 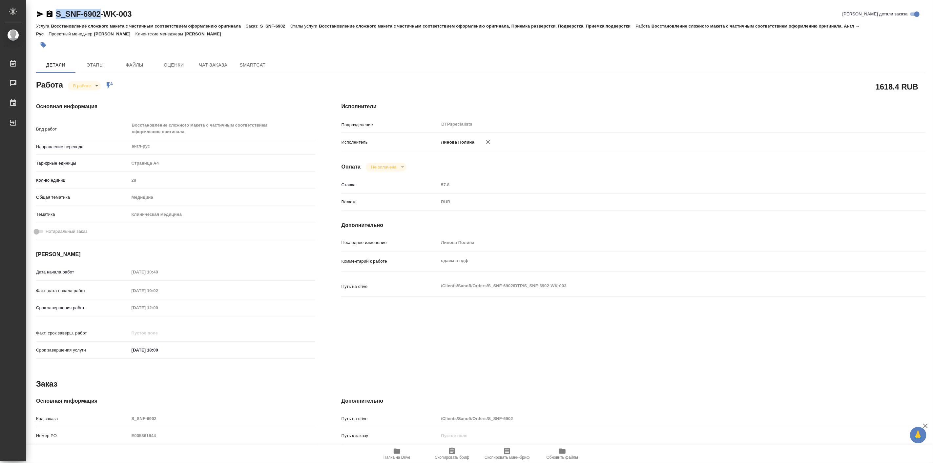 What do you see at coordinates (83, 436) in the screenshot?
I see `p: Номер РО` at bounding box center [83, 436].